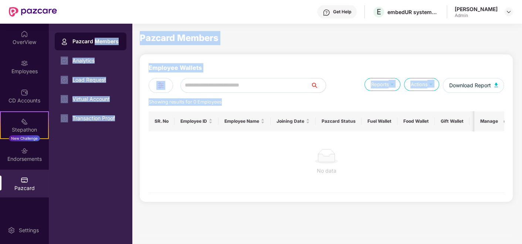 The width and height of the screenshot is (522, 244). I want to click on div: Pazcard Members, so click(97, 41).